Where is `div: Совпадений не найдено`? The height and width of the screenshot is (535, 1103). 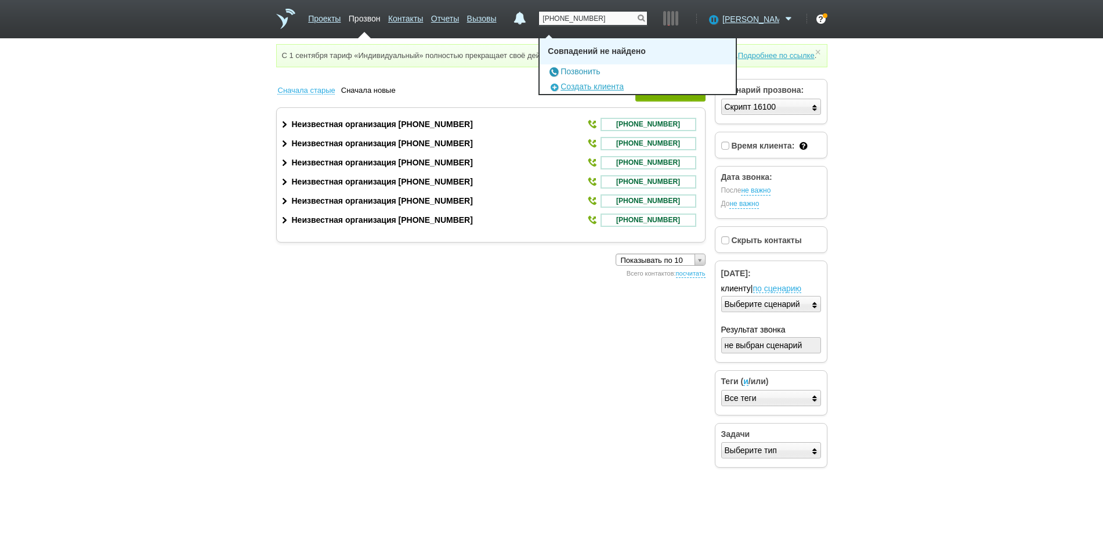 div: Совпадений не найдено is located at coordinates (637, 51).